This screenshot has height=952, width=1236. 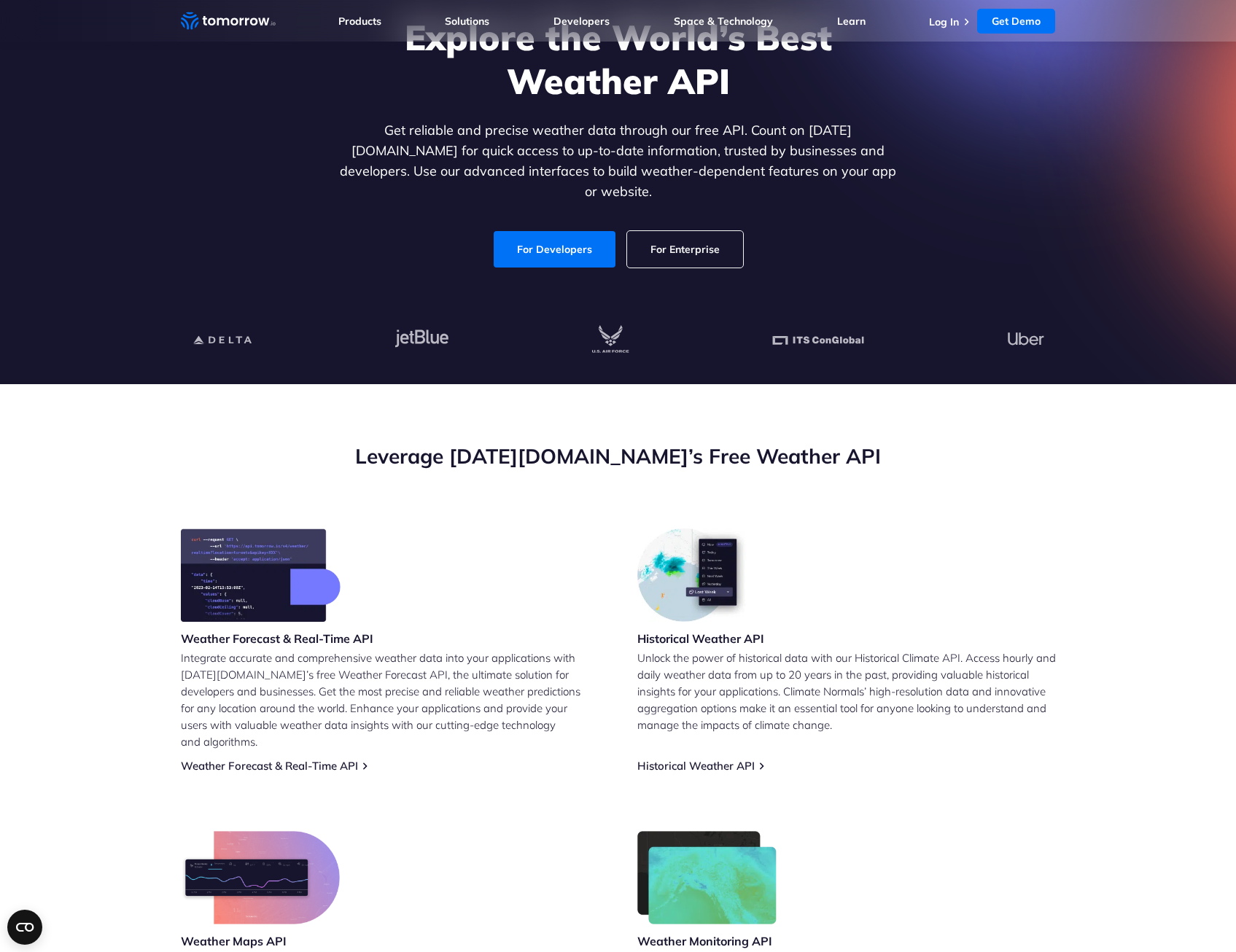 I want to click on h3: Historical Weather API, so click(x=701, y=638).